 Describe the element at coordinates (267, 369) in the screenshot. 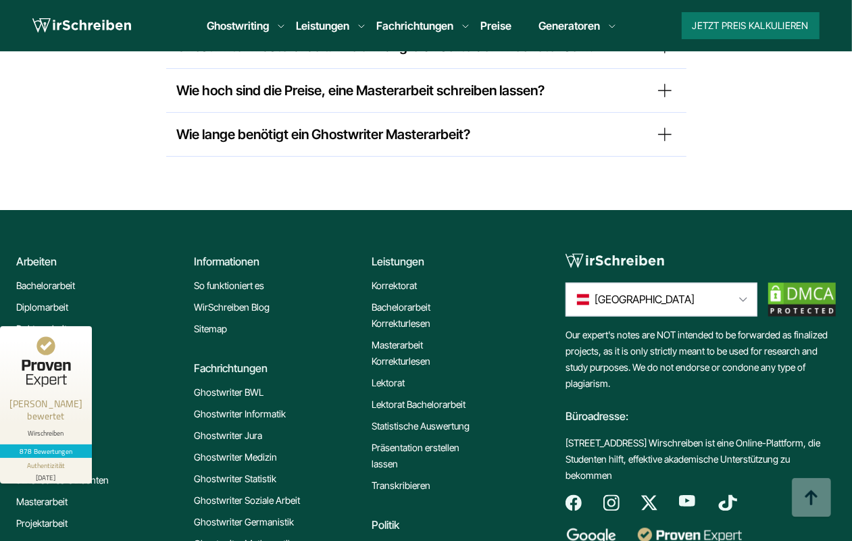

I see `div: Fachrichtungen` at that location.